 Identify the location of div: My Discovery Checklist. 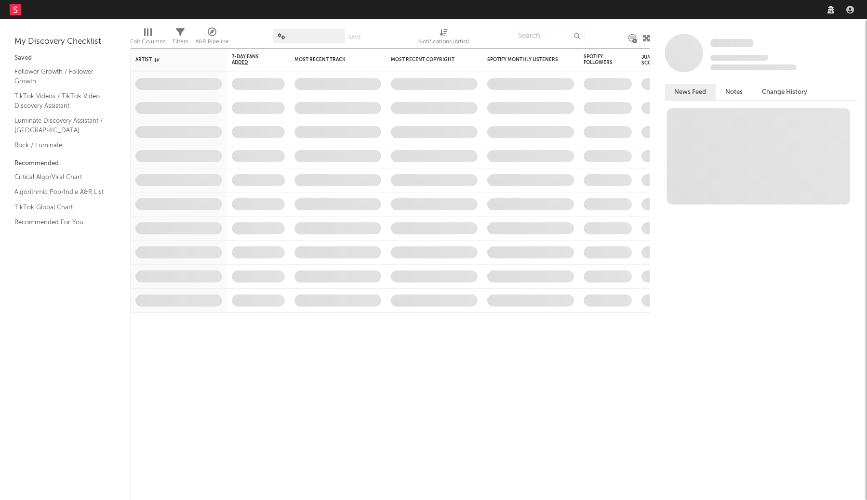
(65, 42).